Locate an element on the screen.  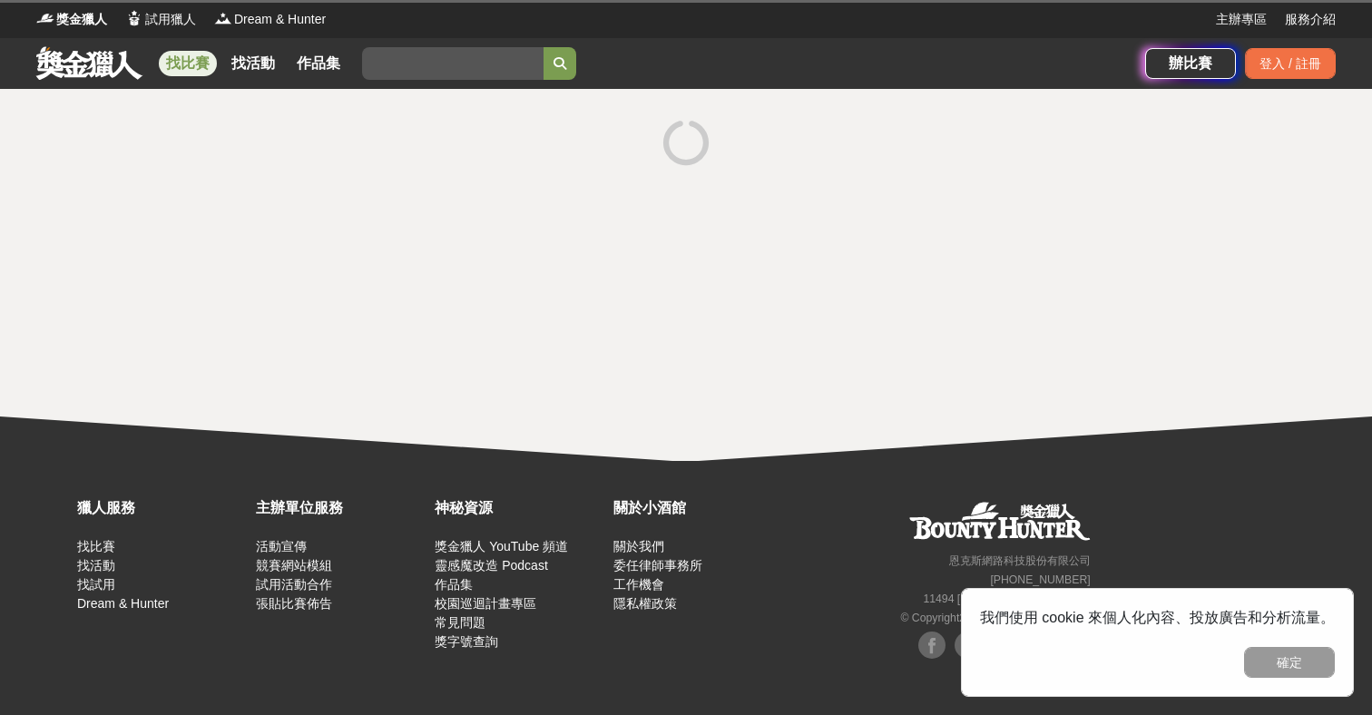
button: 確定 is located at coordinates (1289, 662).